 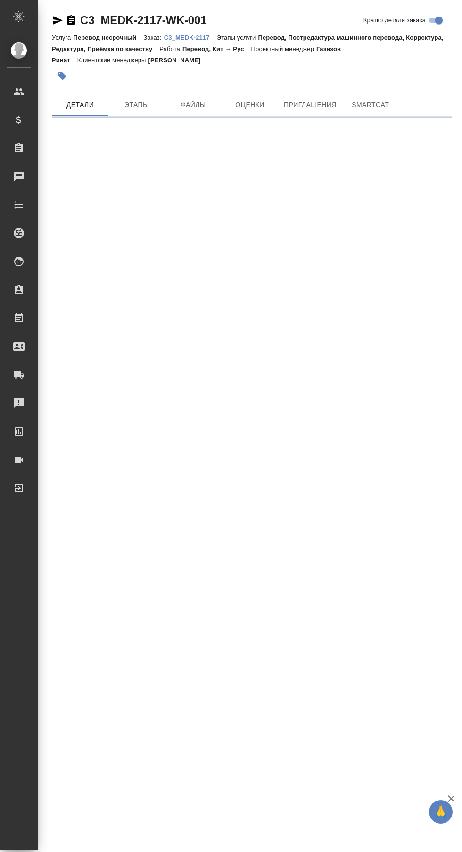 What do you see at coordinates (62, 76) in the screenshot?
I see `button: Добавить тэг` at bounding box center [62, 76].